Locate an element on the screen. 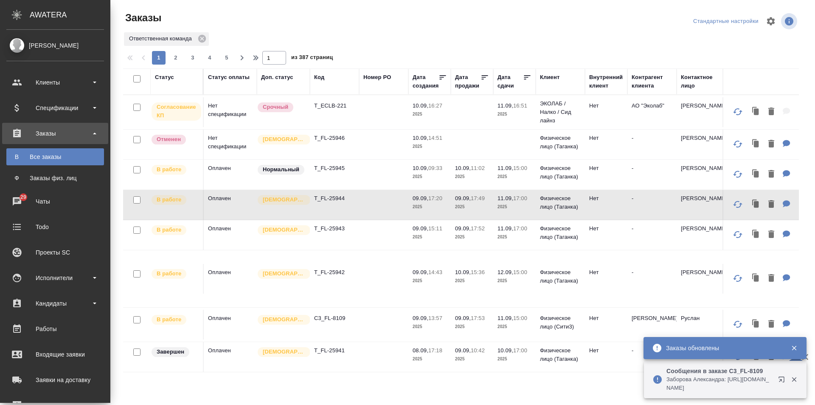 This screenshot has width=815, height=405. div: Статус по умолчанию для стандартных заказов is located at coordinates (281, 169).